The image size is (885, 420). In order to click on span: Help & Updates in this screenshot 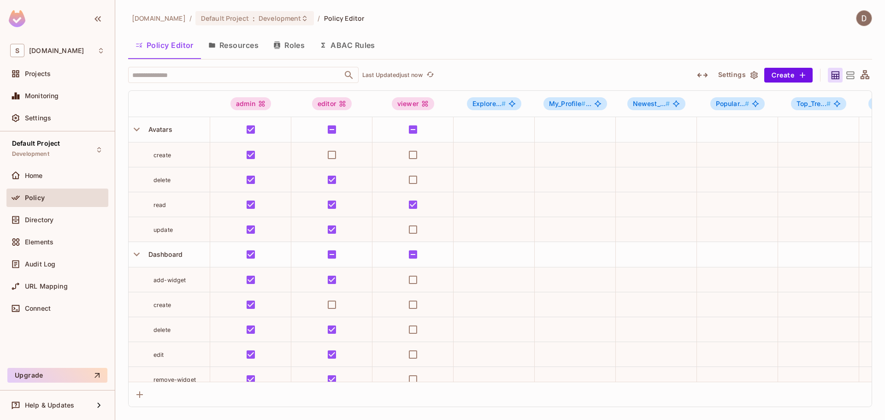, I will do `click(49, 405)`.